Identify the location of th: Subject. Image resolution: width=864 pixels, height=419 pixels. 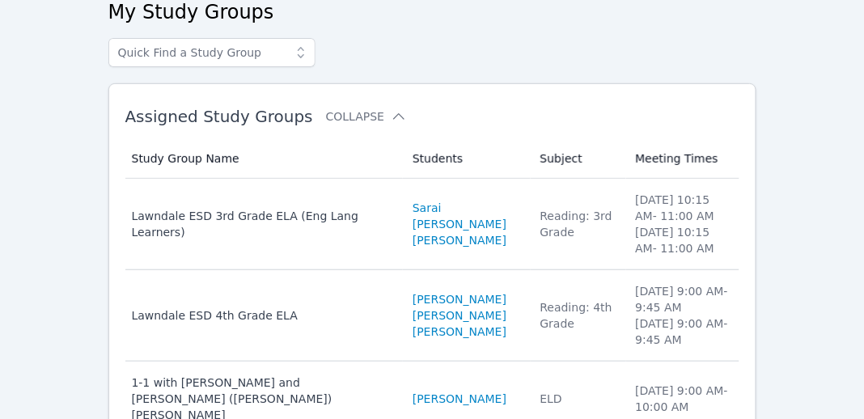
(578, 159).